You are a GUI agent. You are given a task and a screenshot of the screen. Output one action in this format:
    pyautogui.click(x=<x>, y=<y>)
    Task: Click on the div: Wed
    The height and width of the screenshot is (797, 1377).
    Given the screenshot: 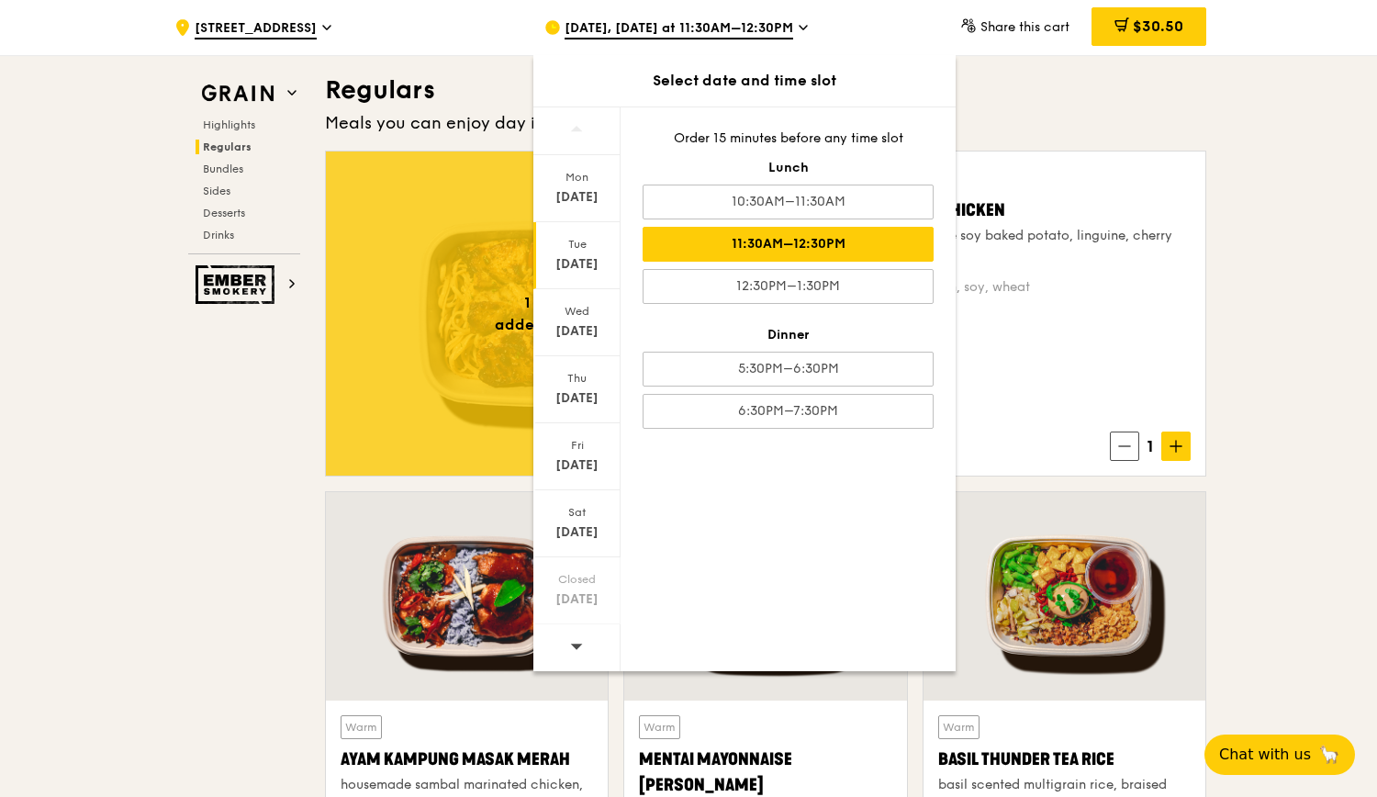 What is the action you would take?
    pyautogui.click(x=577, y=311)
    